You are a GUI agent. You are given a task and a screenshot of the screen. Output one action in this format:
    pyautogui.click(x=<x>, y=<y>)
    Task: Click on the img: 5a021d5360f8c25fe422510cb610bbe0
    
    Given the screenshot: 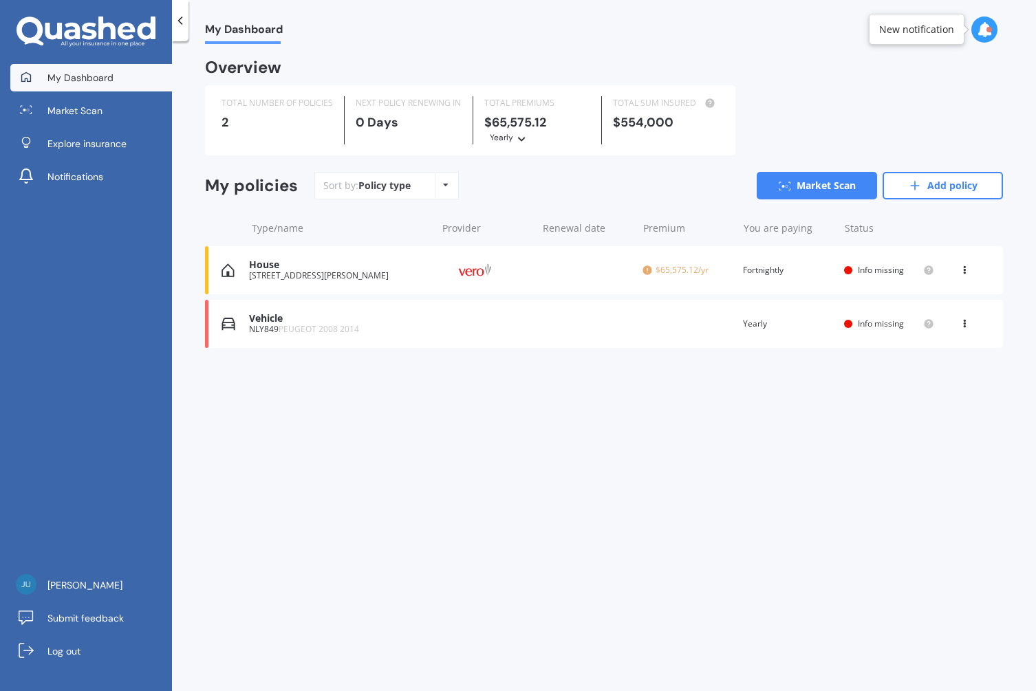 What is the action you would take?
    pyautogui.click(x=26, y=585)
    